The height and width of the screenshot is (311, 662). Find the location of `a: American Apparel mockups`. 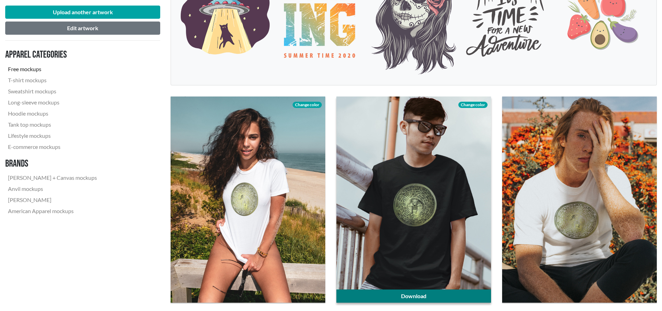

a: American Apparel mockups is located at coordinates (52, 211).